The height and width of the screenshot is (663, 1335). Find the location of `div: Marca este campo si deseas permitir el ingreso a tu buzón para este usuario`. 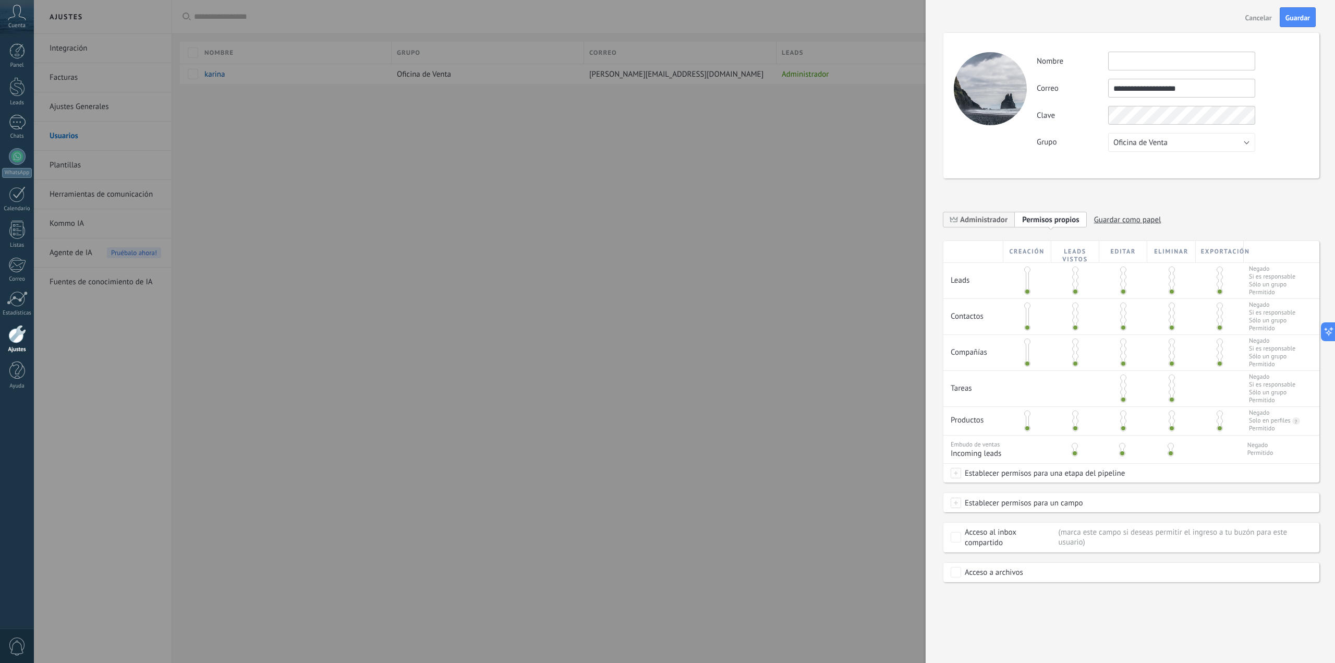

div: Marca este campo si deseas permitir el ingreso a tu buzón para este usuario is located at coordinates (1185, 537).